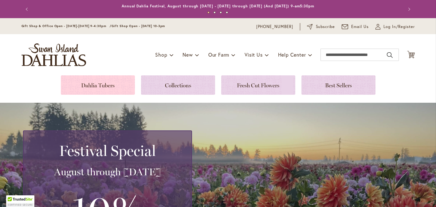  I want to click on button: 2 of 4, so click(214, 12).